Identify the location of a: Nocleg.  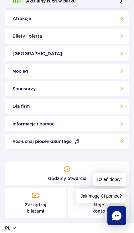
(67, 71).